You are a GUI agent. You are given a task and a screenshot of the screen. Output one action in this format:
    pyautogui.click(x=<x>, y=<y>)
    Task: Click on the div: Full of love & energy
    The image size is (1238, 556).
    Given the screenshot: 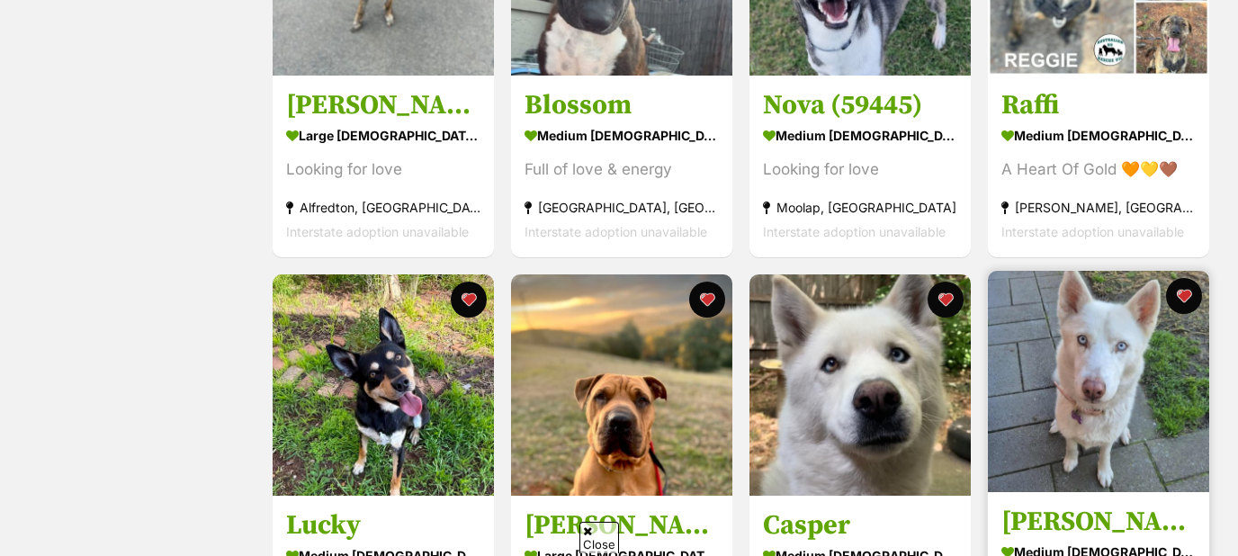 What is the action you would take?
    pyautogui.click(x=622, y=169)
    